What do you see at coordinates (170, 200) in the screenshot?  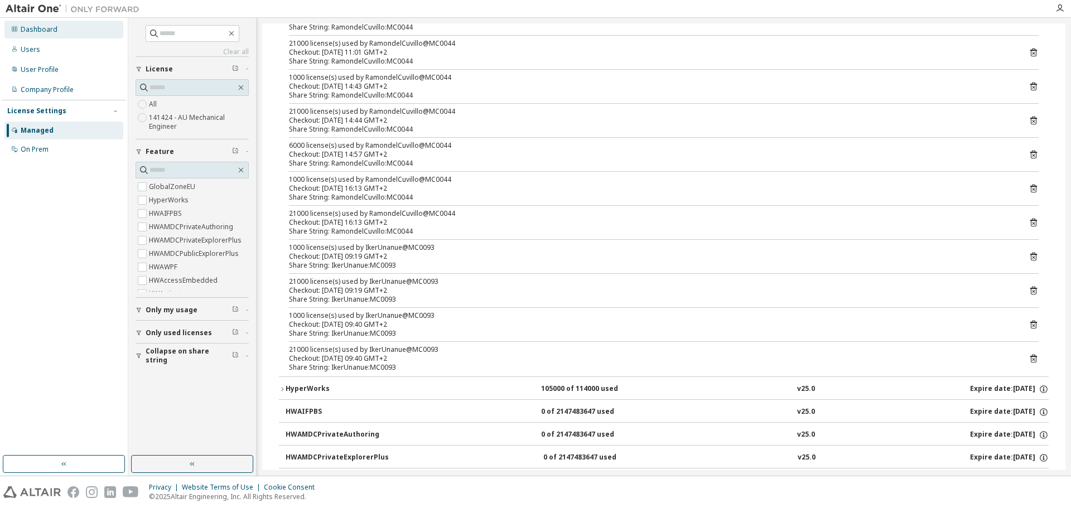 I see `label: HyperWorks` at bounding box center [170, 200].